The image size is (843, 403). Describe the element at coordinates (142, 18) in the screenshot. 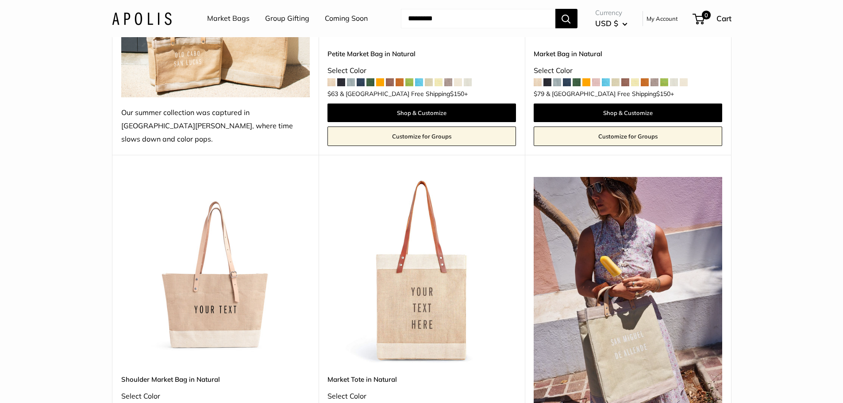

I see `img: Apolis` at that location.